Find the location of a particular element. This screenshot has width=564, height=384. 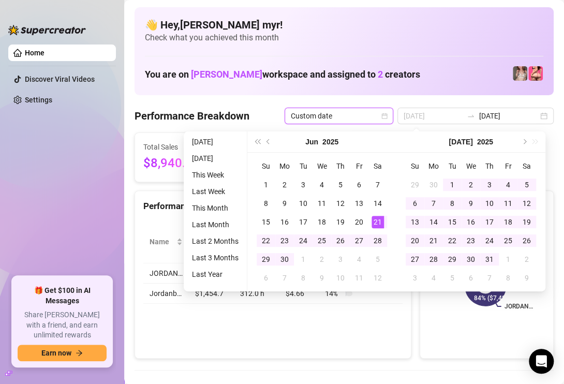

th: We is located at coordinates (471, 166).